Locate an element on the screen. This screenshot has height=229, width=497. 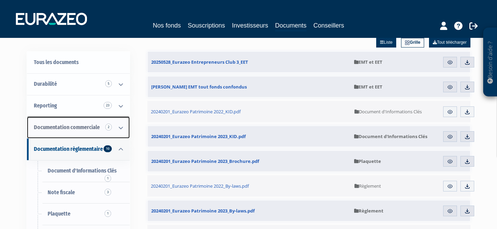
a: 20240201_Eurazeo Patrimoine 2023_Brochure.pdf is located at coordinates (249, 161).